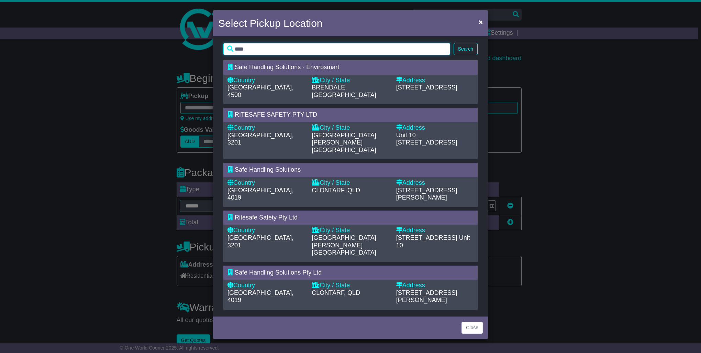 This screenshot has width=701, height=353. What do you see at coordinates (276, 114) in the screenshot?
I see `span: RITESAFE SAFETY PTY LTD` at bounding box center [276, 114].